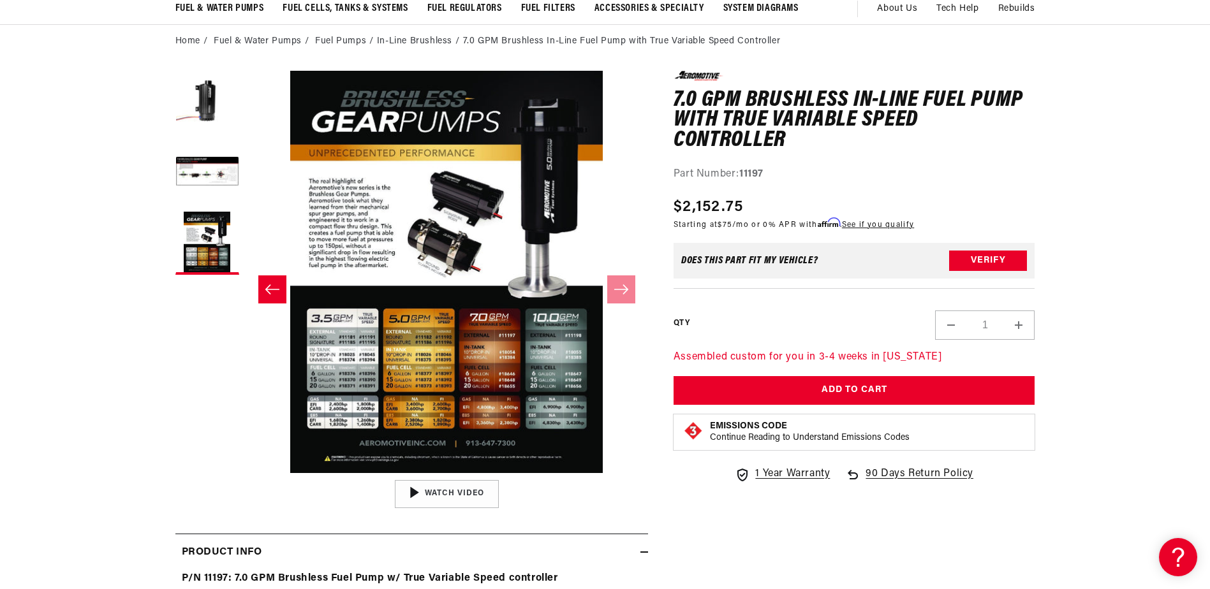 The height and width of the screenshot is (589, 1210). Describe the element at coordinates (188, 41) in the screenshot. I see `a: Home` at that location.